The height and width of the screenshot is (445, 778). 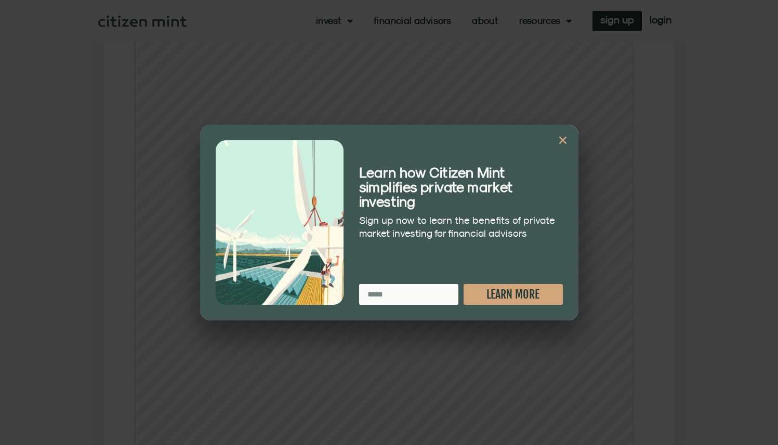 What do you see at coordinates (461, 227) in the screenshot?
I see `p: Sign up now to learn the benefits of private market investing for financial advisors` at bounding box center [461, 227].